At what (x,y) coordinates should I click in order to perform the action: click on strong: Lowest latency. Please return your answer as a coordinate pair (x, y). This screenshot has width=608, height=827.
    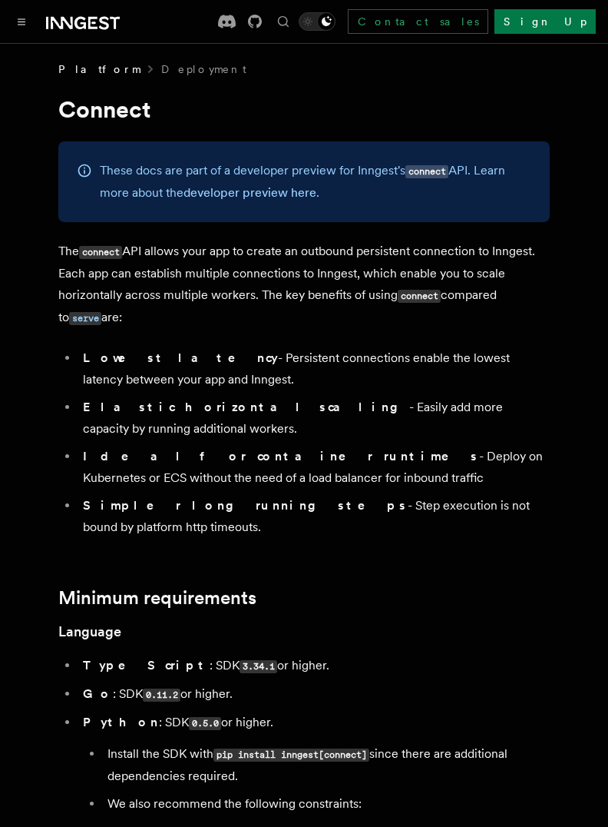
    Looking at the image, I should click on (181, 357).